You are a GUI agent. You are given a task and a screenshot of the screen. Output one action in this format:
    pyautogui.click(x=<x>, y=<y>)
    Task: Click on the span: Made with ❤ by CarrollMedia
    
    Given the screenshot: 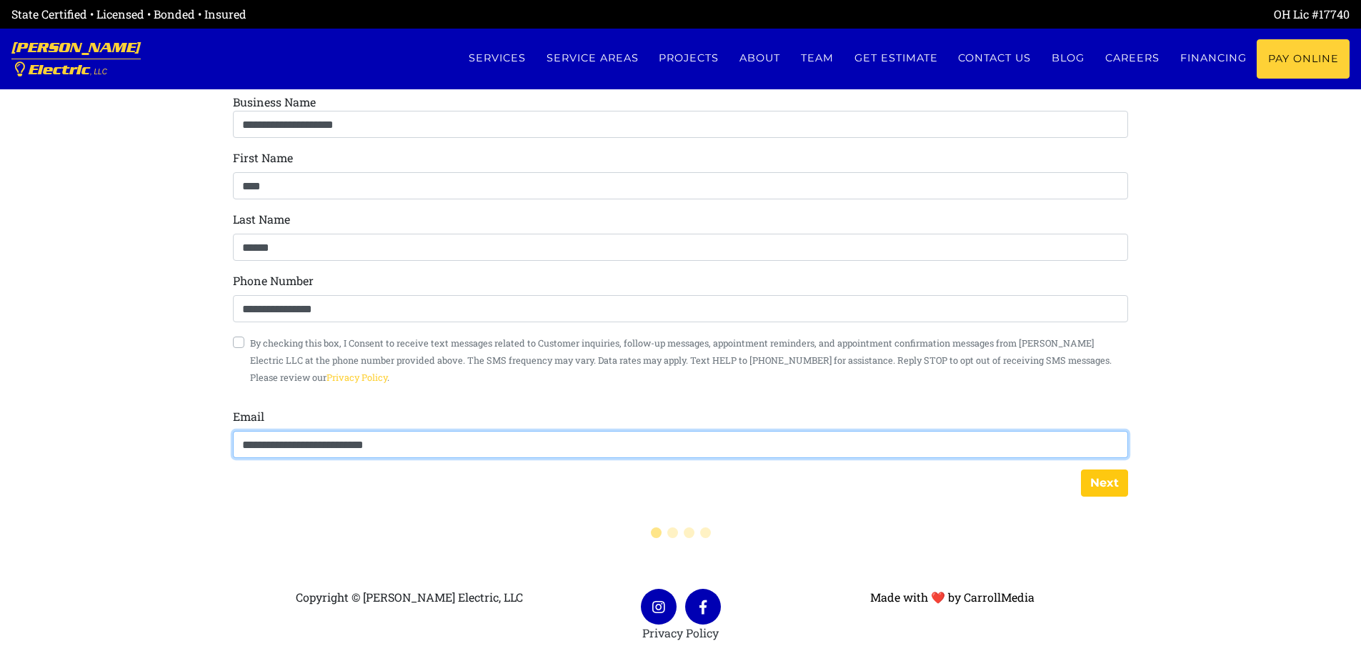 What is the action you would take?
    pyautogui.click(x=952, y=596)
    